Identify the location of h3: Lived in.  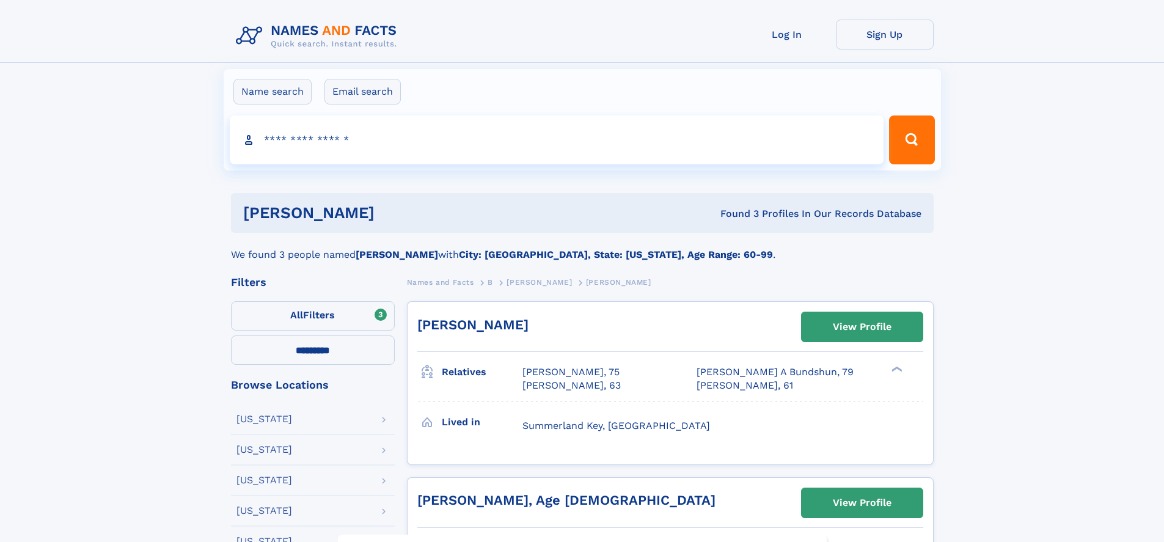
(482, 422).